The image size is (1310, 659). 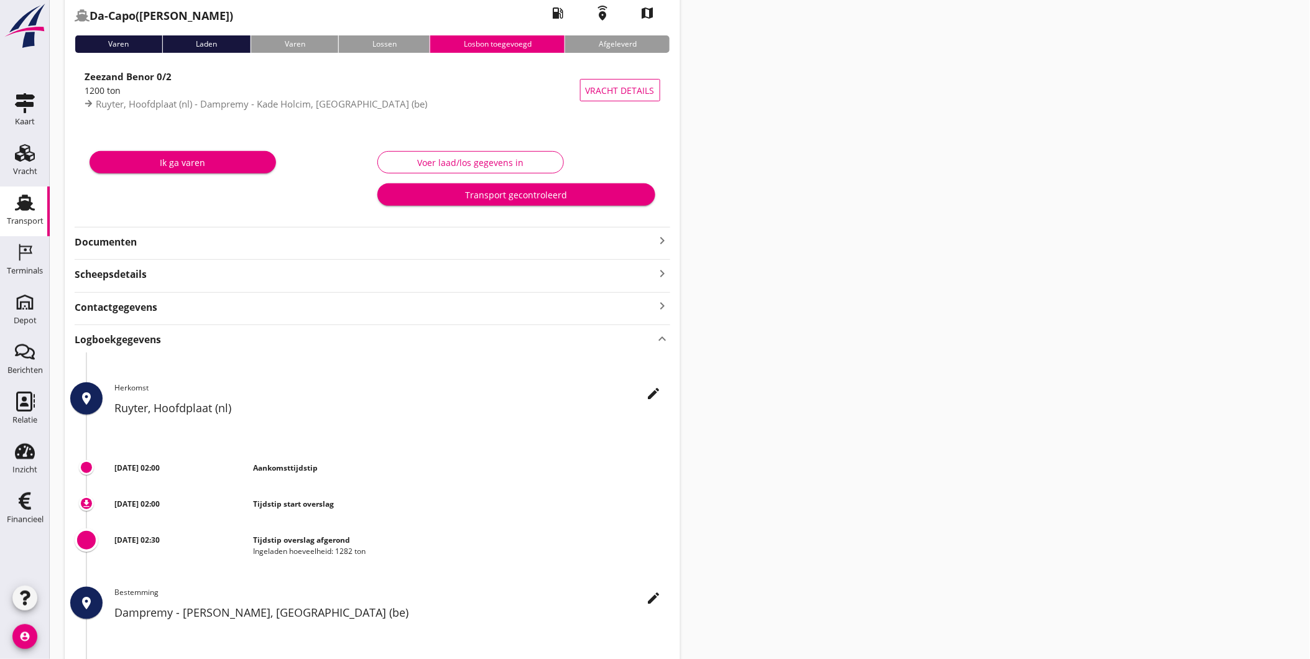 What do you see at coordinates (86, 503) in the screenshot?
I see `i: download` at bounding box center [86, 503].